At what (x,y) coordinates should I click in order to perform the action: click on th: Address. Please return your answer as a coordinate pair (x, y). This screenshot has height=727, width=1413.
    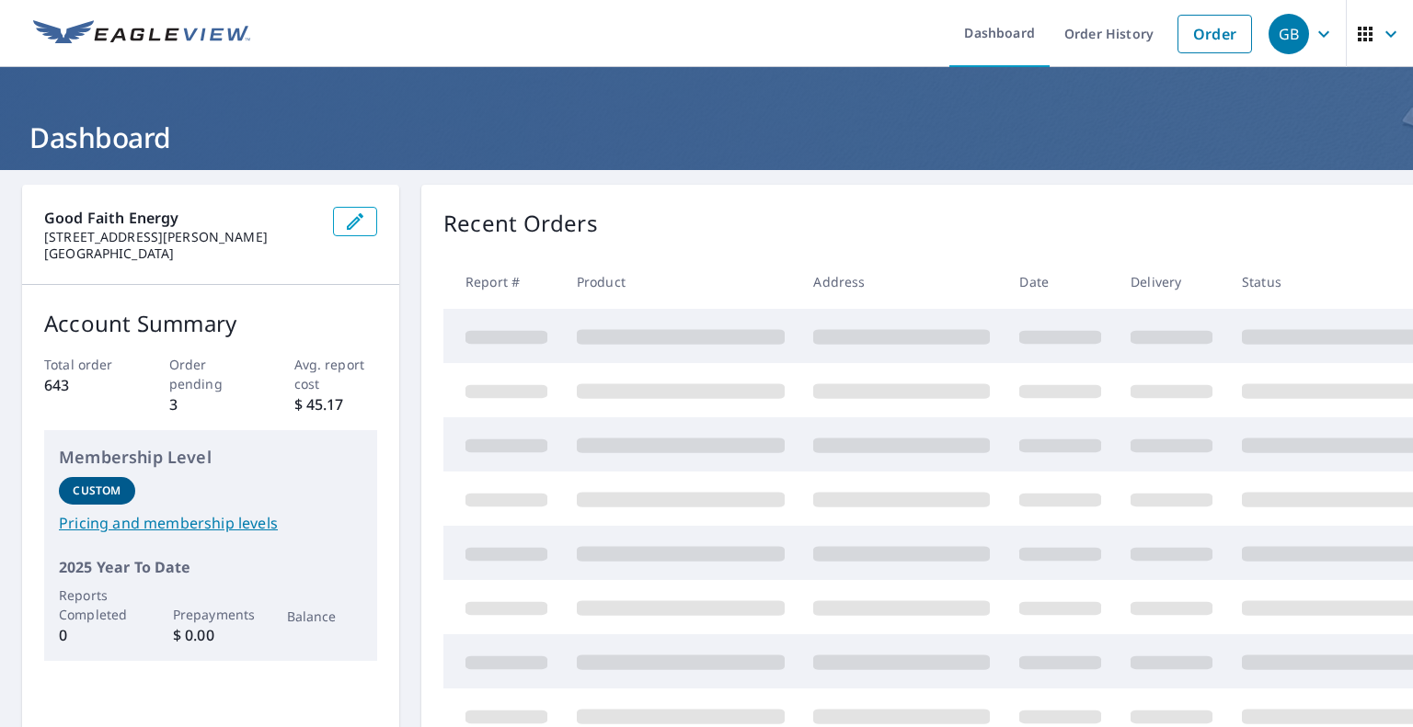
    Looking at the image, I should click on (901, 281).